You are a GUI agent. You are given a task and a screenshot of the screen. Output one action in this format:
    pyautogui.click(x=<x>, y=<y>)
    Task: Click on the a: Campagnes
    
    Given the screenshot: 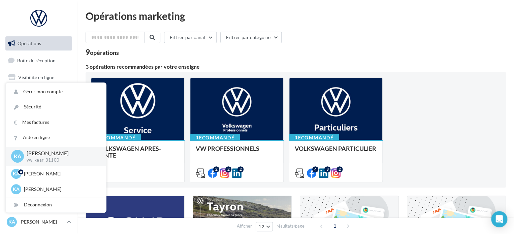 What is the action you would take?
    pyautogui.click(x=39, y=94)
    